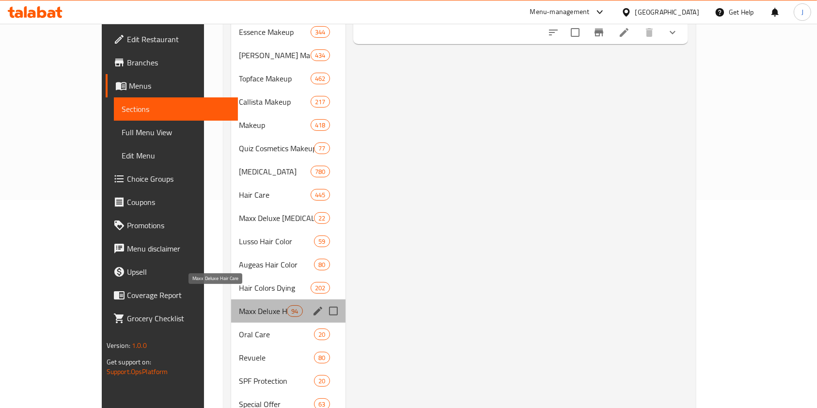 The height and width of the screenshot is (408, 817). What do you see at coordinates (275, 32) in the screenshot?
I see `span: Essence Makeup` at bounding box center [275, 32].